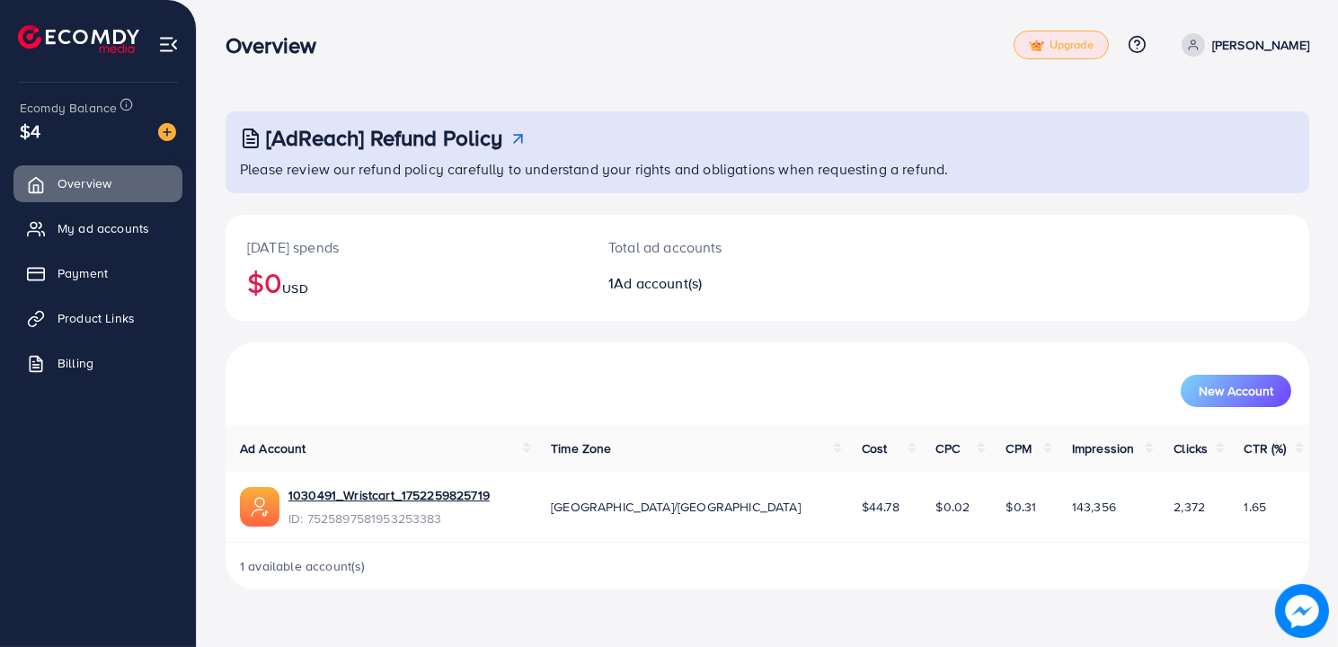 The height and width of the screenshot is (647, 1338). What do you see at coordinates (1061, 45) in the screenshot?
I see `a: tickUpgrade` at bounding box center [1061, 45].